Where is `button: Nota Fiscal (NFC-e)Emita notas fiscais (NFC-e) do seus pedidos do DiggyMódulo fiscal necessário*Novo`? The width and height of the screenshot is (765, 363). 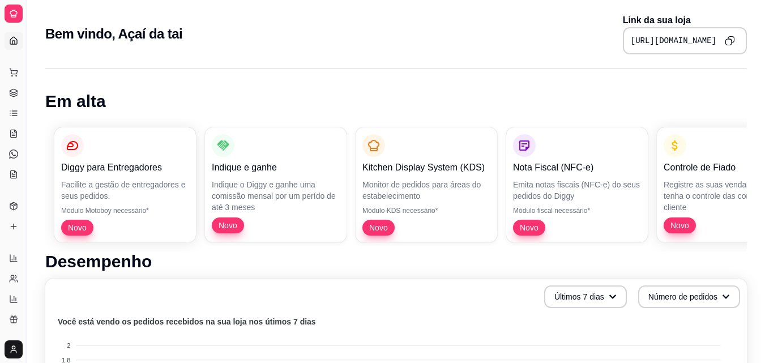
button: Nota Fiscal (NFC-e)Emita notas fiscais (NFC-e) do seus pedidos do DiggyMódulo fiscal necessário*Novo is located at coordinates (577, 185).